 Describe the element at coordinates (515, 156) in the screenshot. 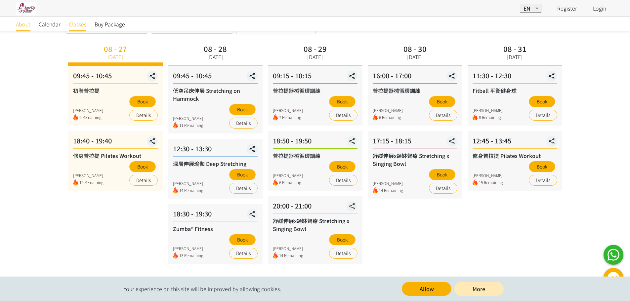

I see `div: 修身普拉提 Pilates Workout` at that location.